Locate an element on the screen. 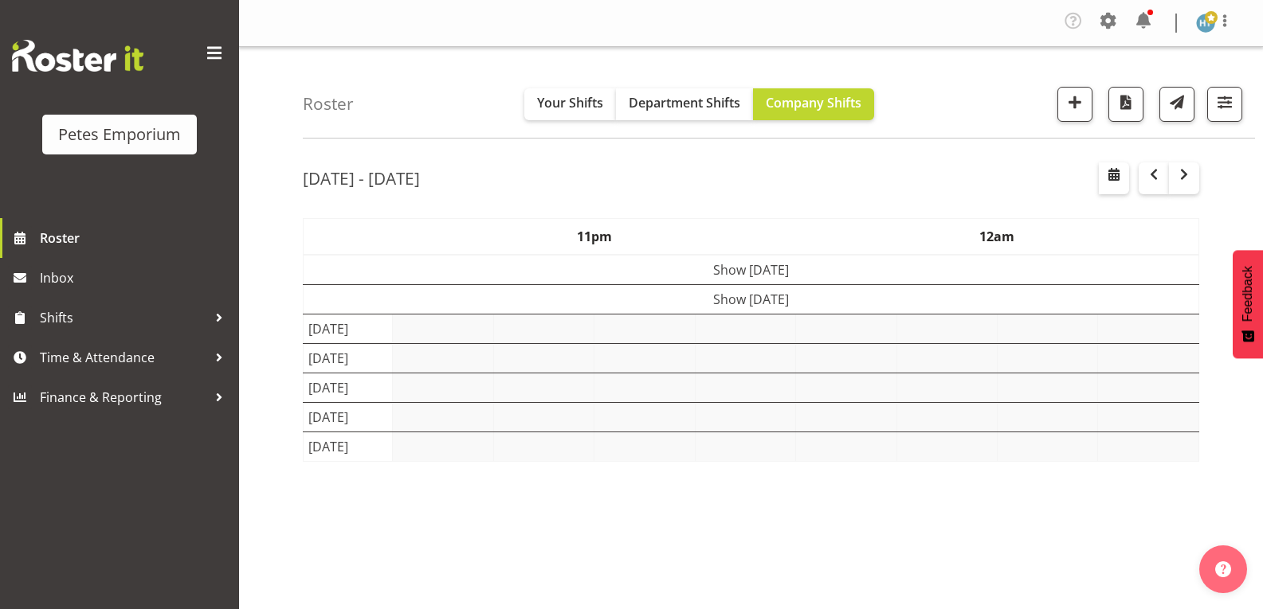 This screenshot has width=1263, height=609. span: Shifts is located at coordinates (123, 318).